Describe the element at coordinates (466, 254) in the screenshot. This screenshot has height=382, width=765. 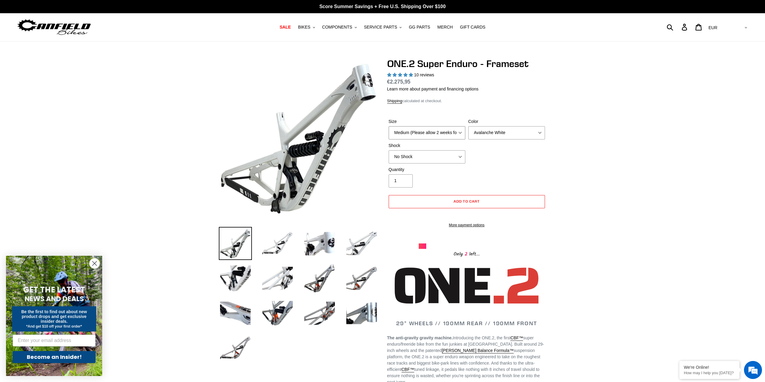
I see `span: 2` at that location.